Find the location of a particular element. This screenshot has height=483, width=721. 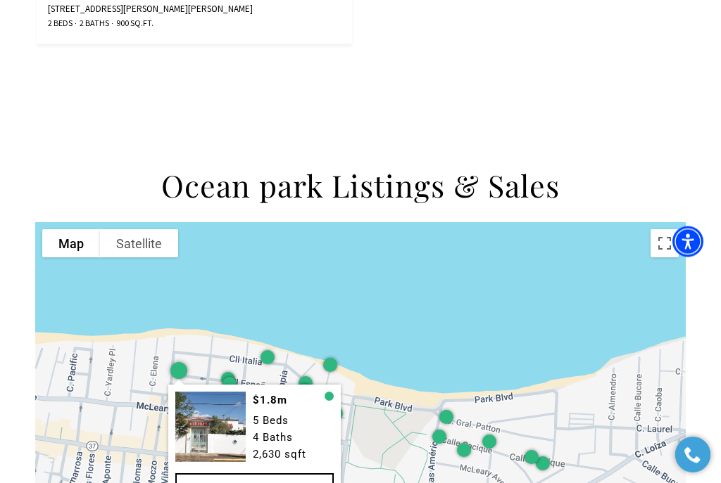

div: $1.8m is located at coordinates (293, 401).